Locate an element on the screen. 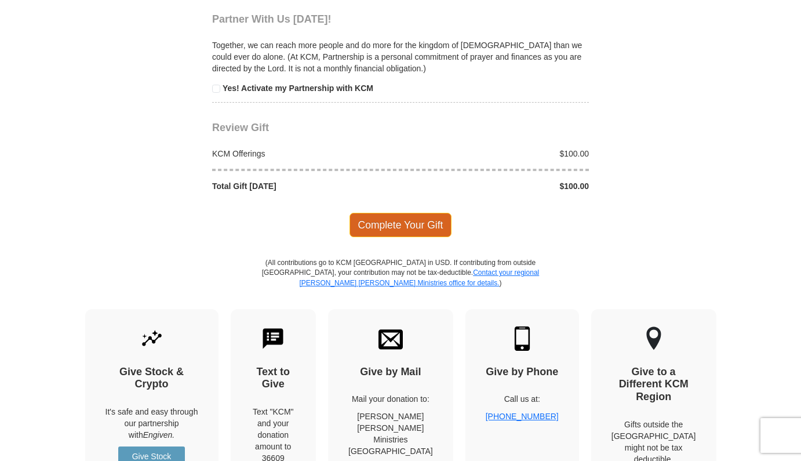 The height and width of the screenshot is (461, 801). img: envelope.svg is located at coordinates (390, 338).